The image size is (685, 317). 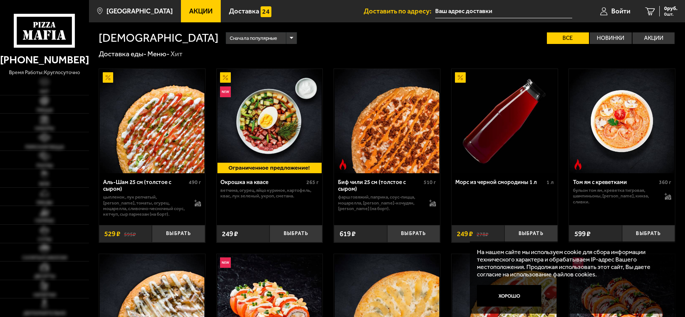 I want to click on s: 278 ₽, so click(x=482, y=233).